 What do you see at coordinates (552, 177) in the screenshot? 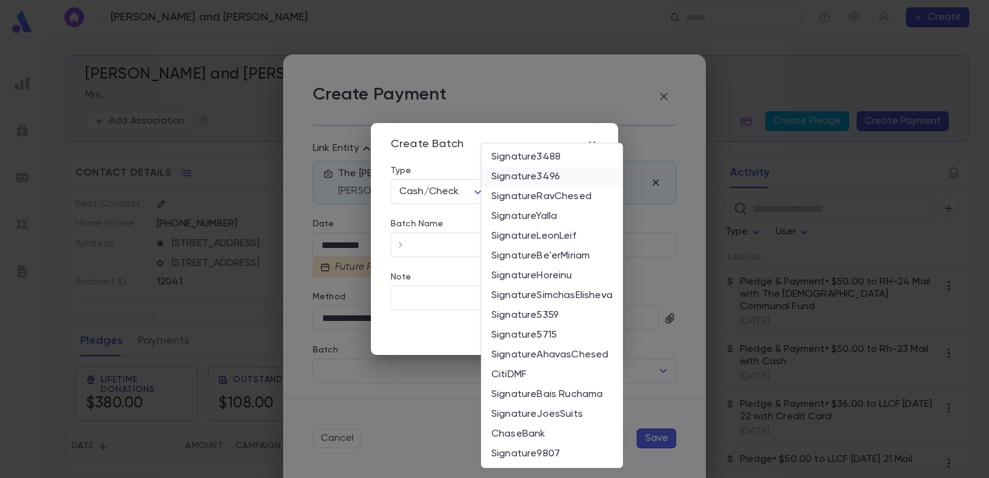
I see `span: Signature3496` at bounding box center [552, 177].